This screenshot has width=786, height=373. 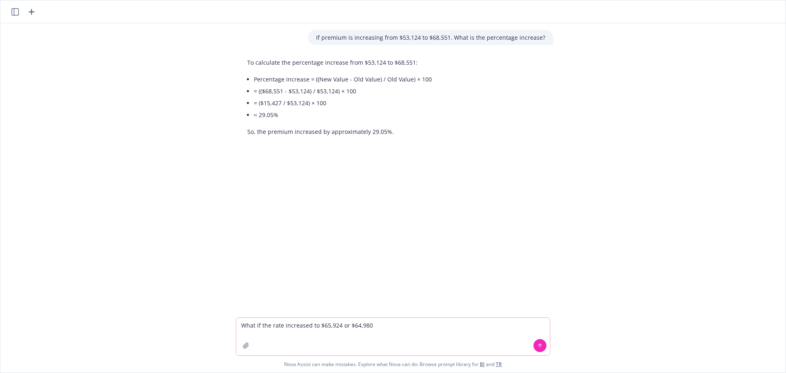 What do you see at coordinates (430, 37) in the screenshot?
I see `p: If premium is increasing from $53,124 to $68,551. What is the percentage increase?` at bounding box center [430, 37].